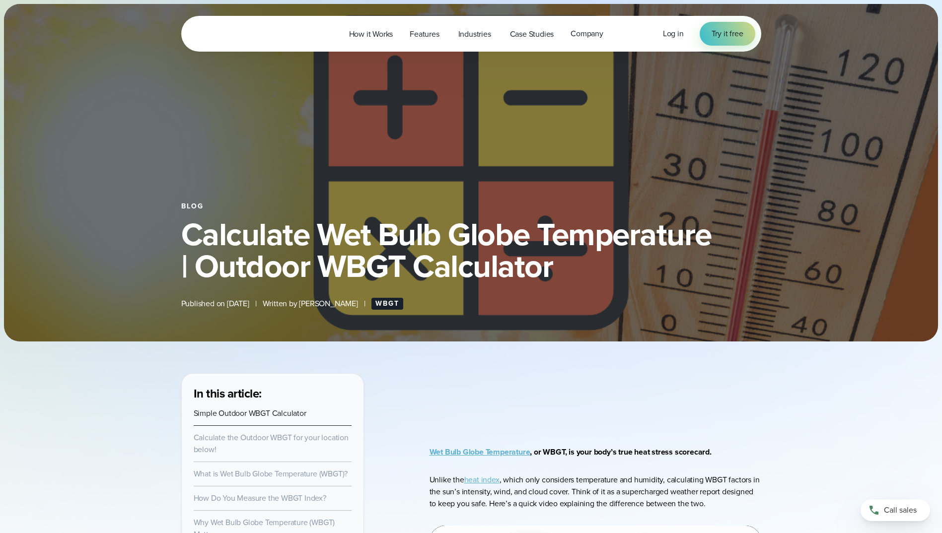 This screenshot has width=942, height=533. I want to click on span: Features, so click(424, 34).